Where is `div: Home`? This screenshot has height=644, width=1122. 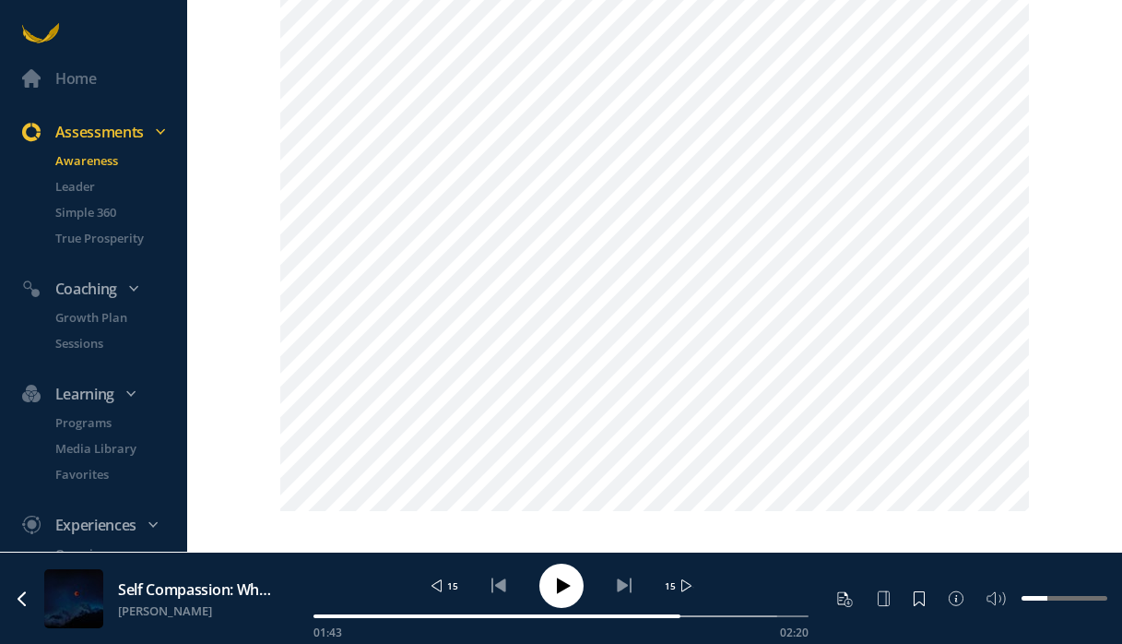
div: Home is located at coordinates (76, 78).